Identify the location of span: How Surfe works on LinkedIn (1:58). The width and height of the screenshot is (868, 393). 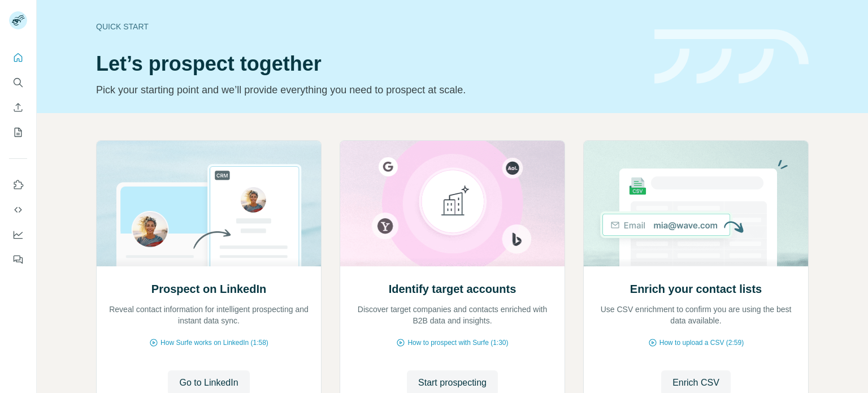
(214, 342).